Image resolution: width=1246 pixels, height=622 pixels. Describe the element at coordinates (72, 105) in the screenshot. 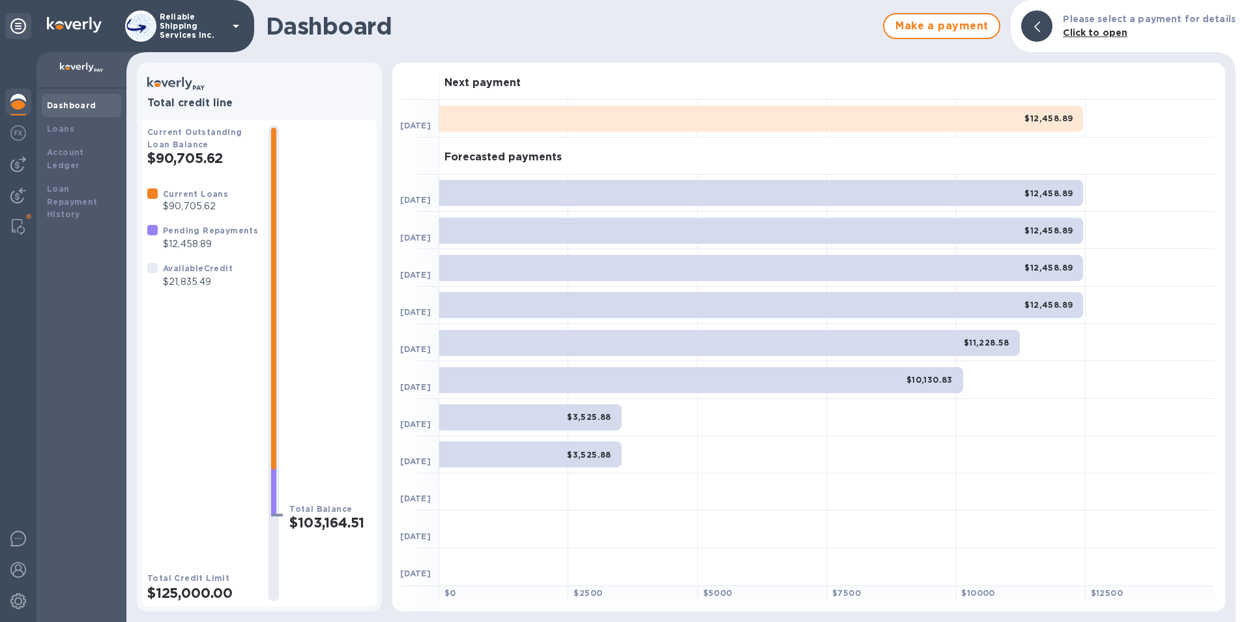

I see `b: Dashboard` at that location.